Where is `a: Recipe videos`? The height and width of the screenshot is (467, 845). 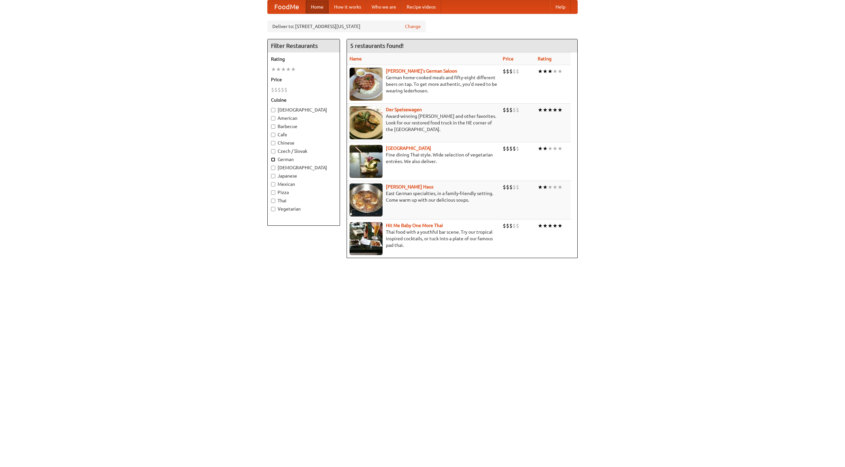 a: Recipe videos is located at coordinates (421, 7).